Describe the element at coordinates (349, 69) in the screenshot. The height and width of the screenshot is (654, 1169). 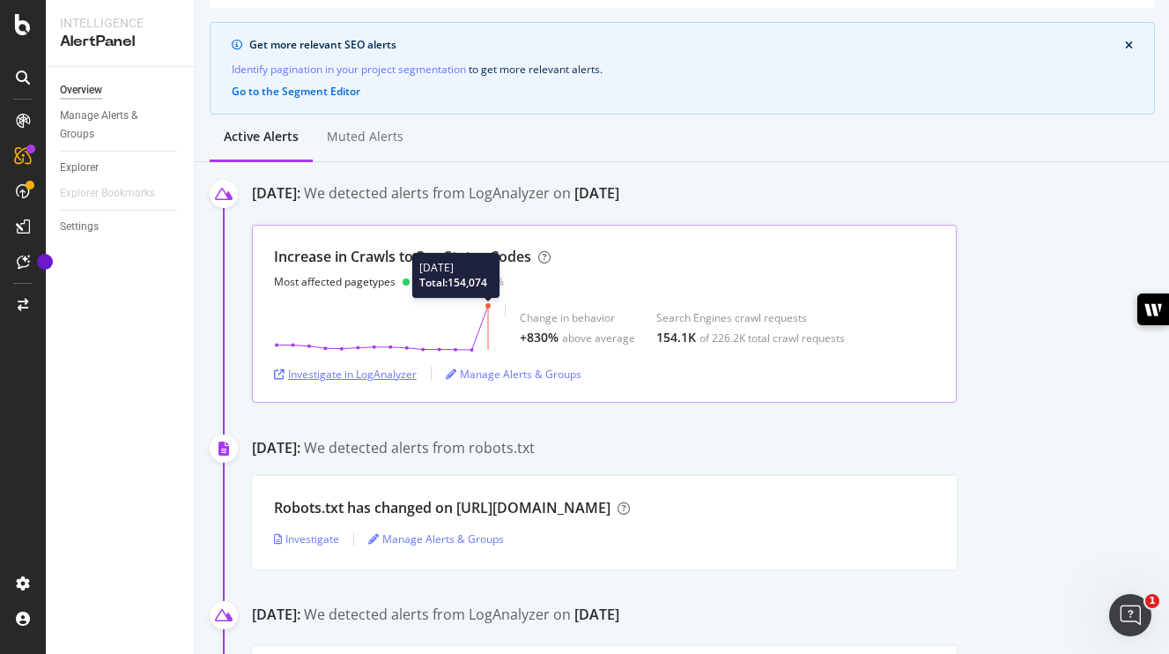
I see `a: Identify pagination in your project segmentation` at that location.